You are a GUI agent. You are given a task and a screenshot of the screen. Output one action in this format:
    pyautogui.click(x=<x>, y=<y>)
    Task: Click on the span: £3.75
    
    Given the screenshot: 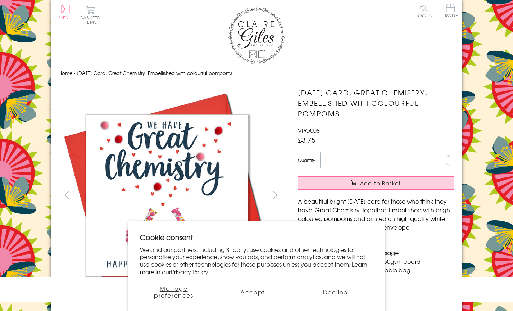 What is the action you would take?
    pyautogui.click(x=307, y=140)
    